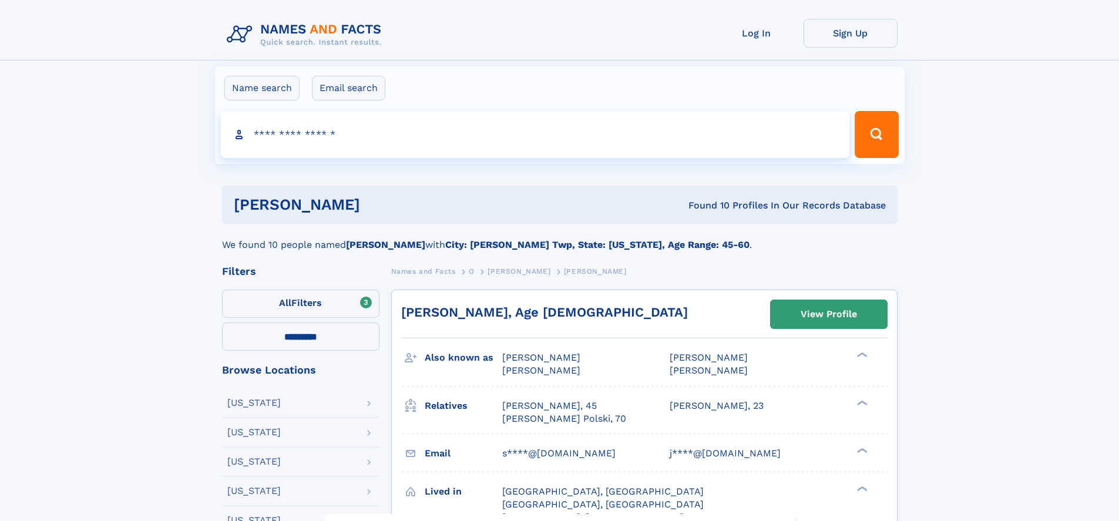 The height and width of the screenshot is (521, 1119). I want to click on h3: Lived in, so click(463, 491).